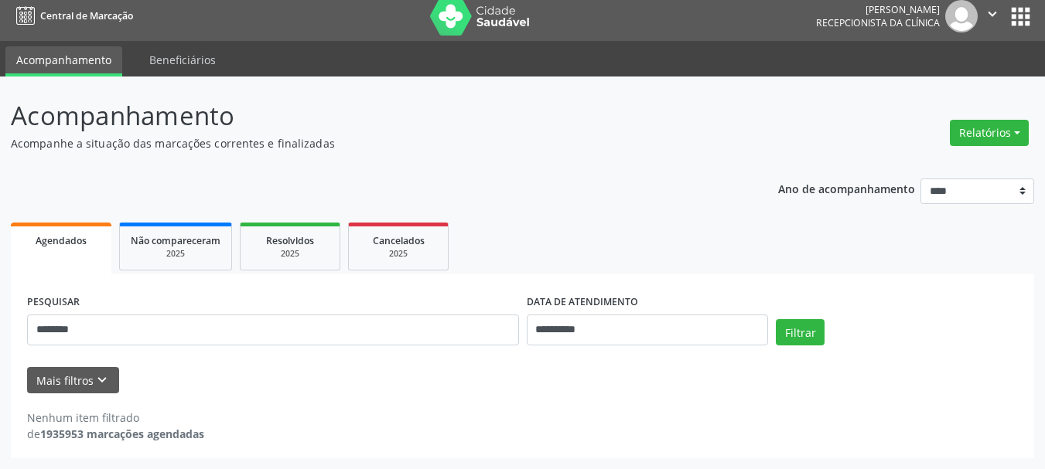 The image size is (1045, 469). I want to click on label: PESQUISAR, so click(53, 302).